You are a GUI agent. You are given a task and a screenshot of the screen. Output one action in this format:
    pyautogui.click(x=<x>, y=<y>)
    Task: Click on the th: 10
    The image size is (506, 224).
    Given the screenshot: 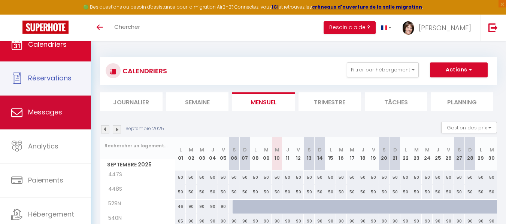 What is the action you would take?
    pyautogui.click(x=277, y=154)
    